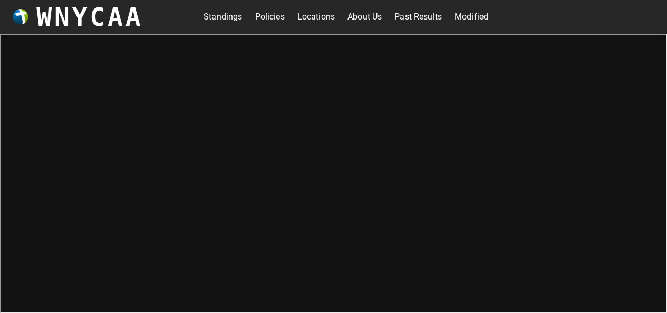  What do you see at coordinates (471, 17) in the screenshot?
I see `a: Modified` at bounding box center [471, 17].